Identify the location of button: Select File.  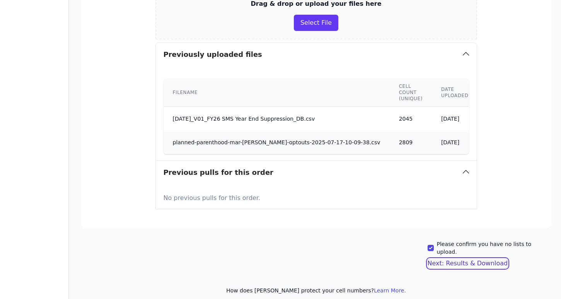
(316, 23).